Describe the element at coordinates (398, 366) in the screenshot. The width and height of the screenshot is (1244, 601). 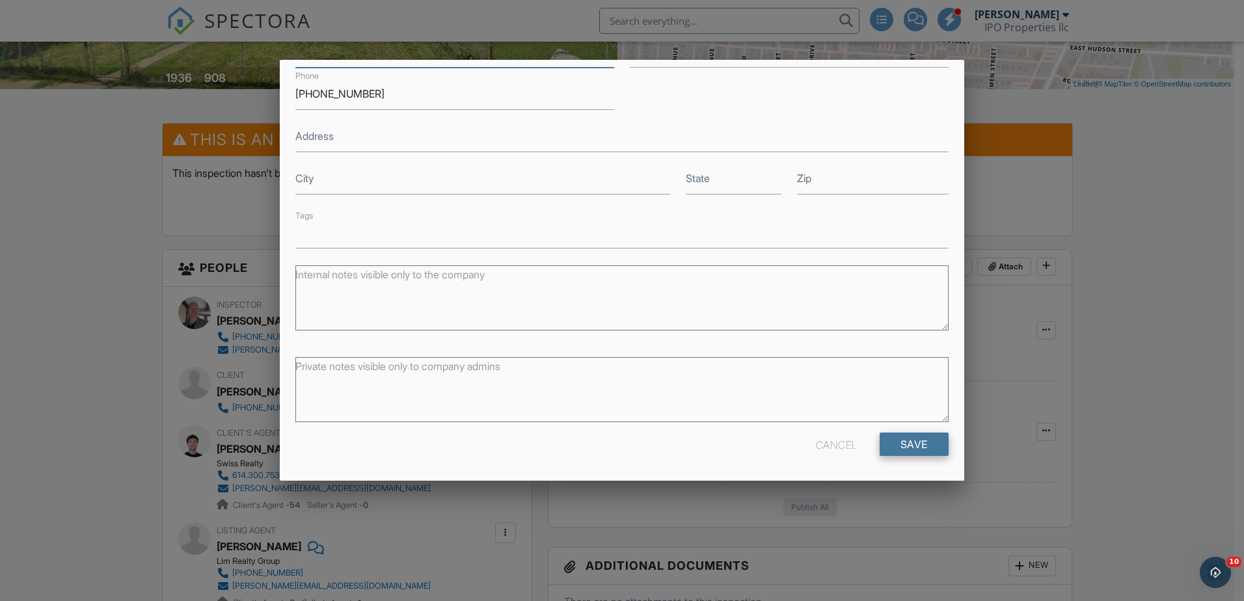
I see `label: Private notes visible only to company admins` at that location.